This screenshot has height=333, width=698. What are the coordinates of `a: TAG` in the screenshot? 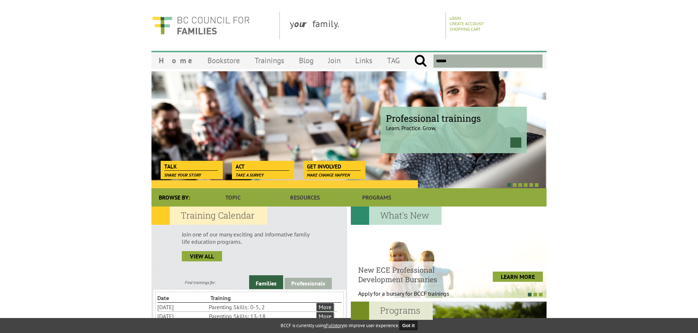 It's located at (393, 60).